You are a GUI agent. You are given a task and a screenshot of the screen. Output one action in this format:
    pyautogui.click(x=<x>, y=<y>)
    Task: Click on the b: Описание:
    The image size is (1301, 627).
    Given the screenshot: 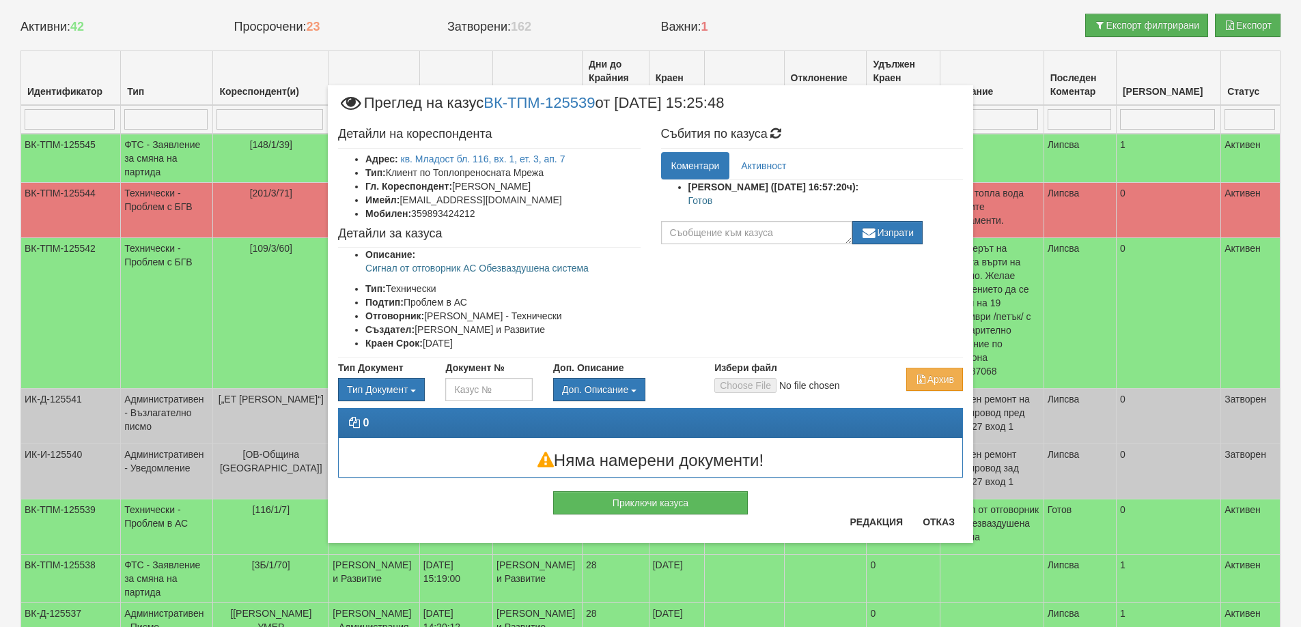 What is the action you would take?
    pyautogui.click(x=390, y=255)
    